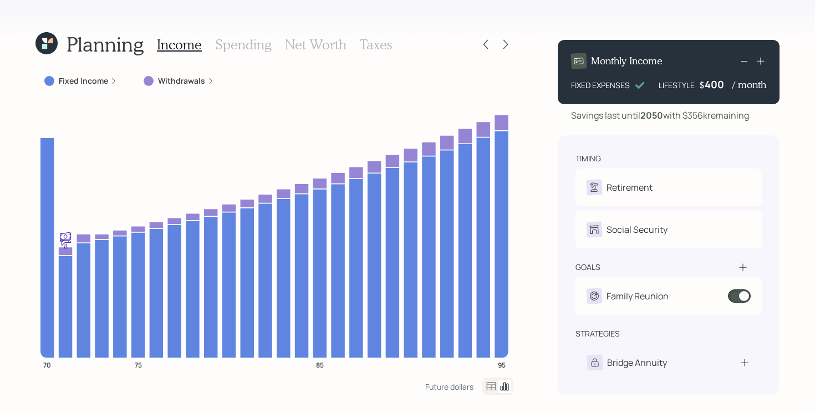 The width and height of the screenshot is (815, 413). What do you see at coordinates (47, 364) in the screenshot?
I see `tspan: 70` at bounding box center [47, 364].